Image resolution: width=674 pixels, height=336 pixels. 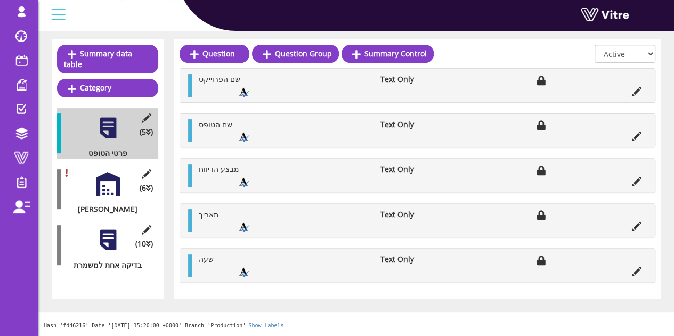 What do you see at coordinates (215, 124) in the screenshot?
I see `span: שם הטופס` at bounding box center [215, 124].